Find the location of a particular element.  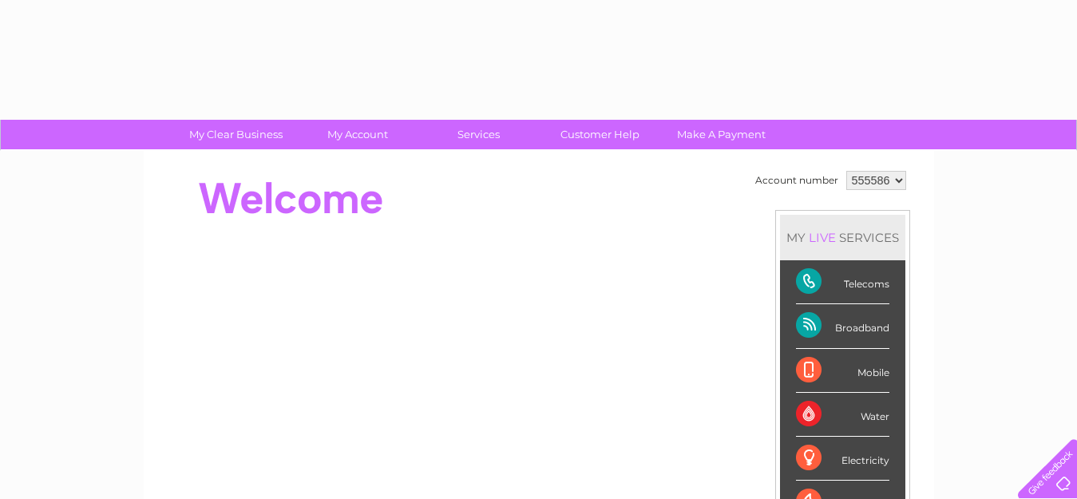

a: Customer Help is located at coordinates (600, 134).